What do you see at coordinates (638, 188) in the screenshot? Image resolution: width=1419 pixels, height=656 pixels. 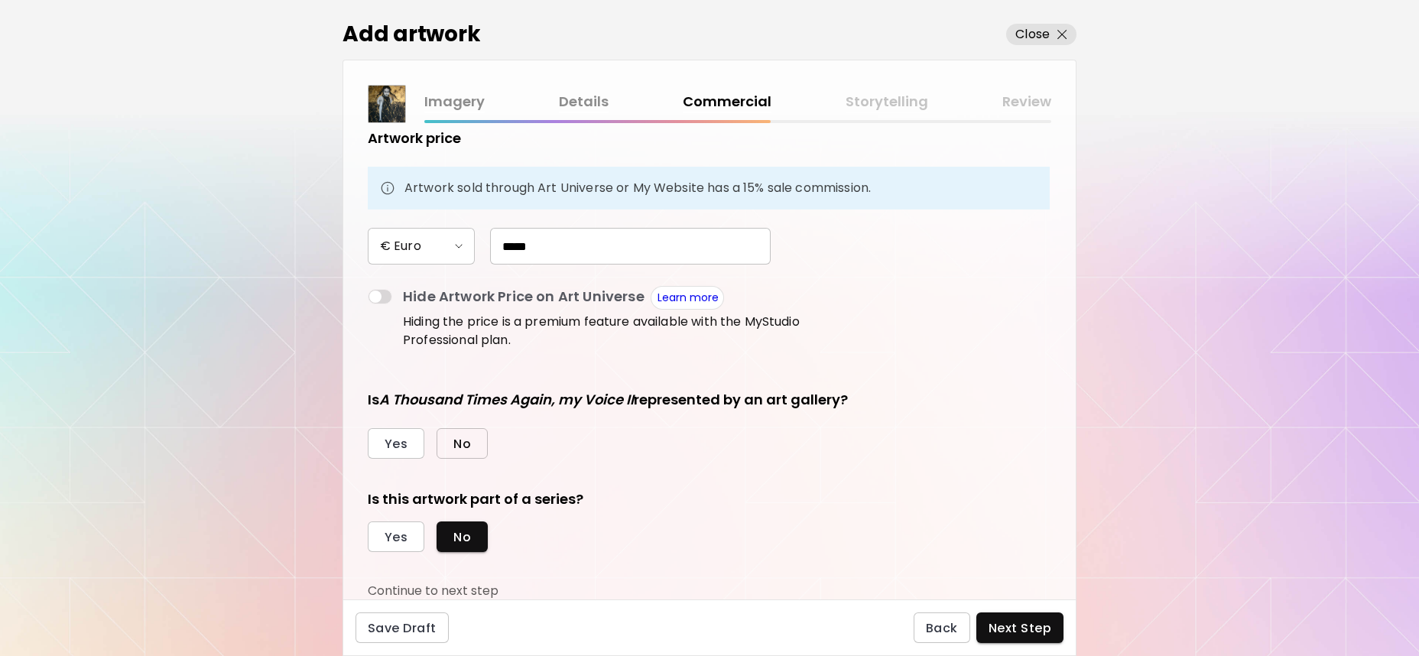 I see `p: Artwork sold through Art Universe or My Website has a 15% sale commission.` at bounding box center [638, 188].